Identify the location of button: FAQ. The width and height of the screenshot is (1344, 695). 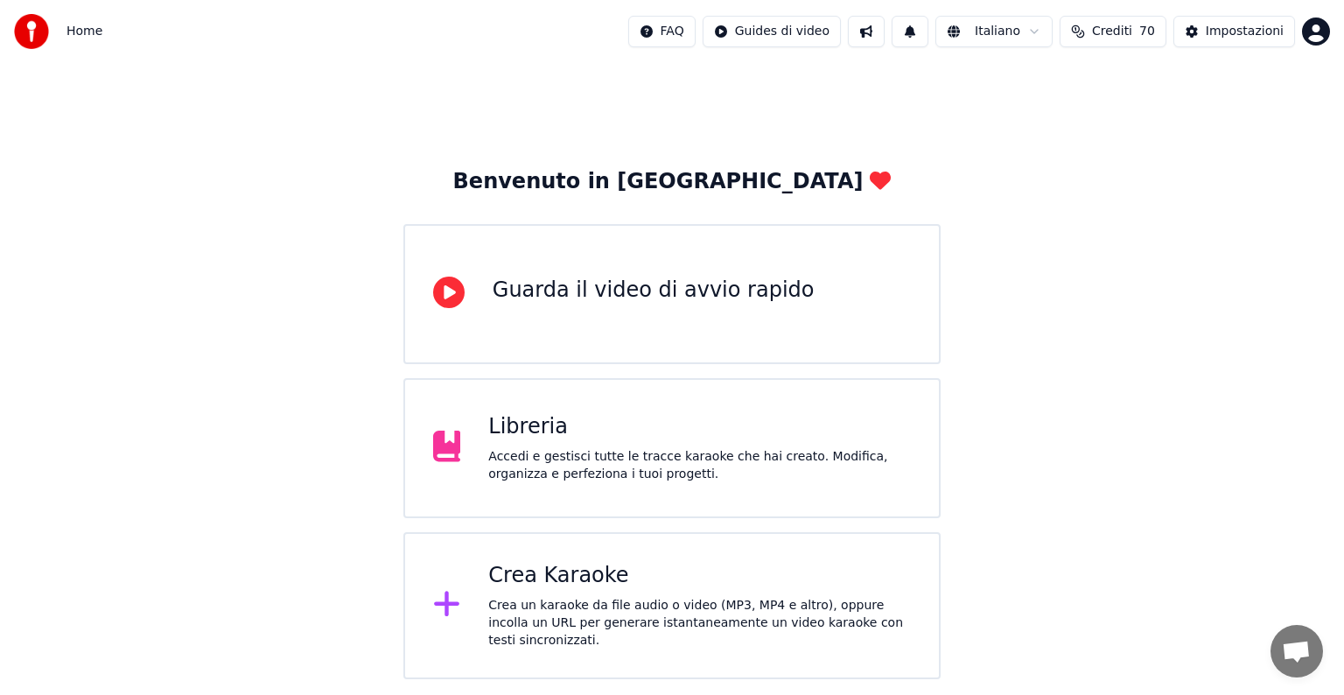
(661, 31).